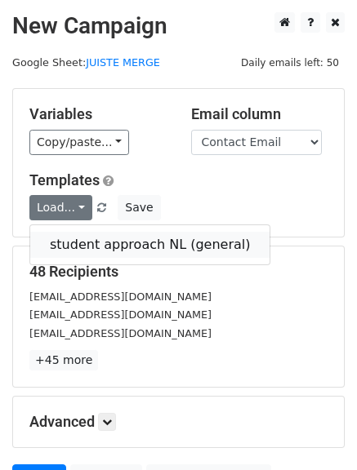  I want to click on a: Templates, so click(64, 179).